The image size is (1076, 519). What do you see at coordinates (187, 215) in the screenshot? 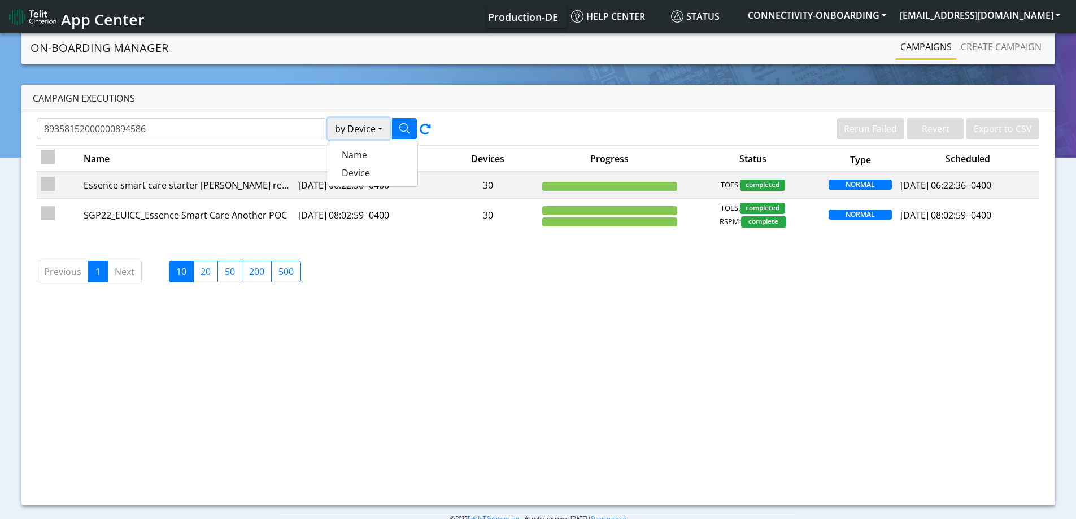
I see `div: SGP22_EUICC_Essence Smart Care Another POC` at bounding box center [187, 215].